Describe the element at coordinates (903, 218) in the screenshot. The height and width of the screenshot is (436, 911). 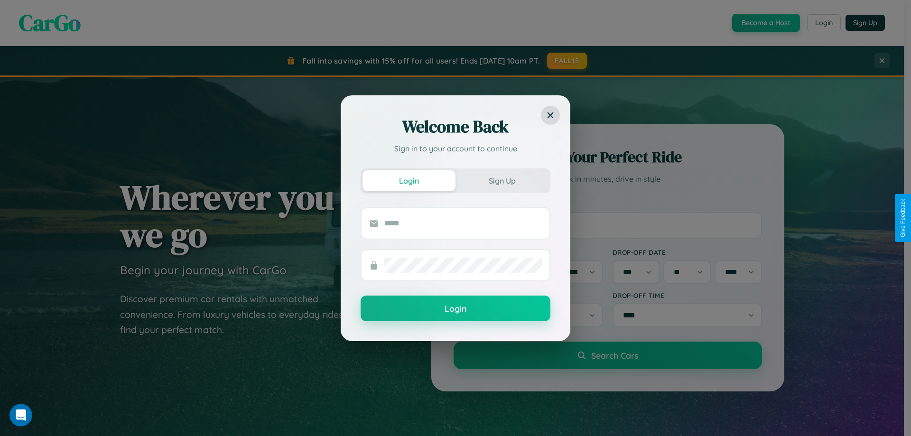
I see `div: Give Feedback` at that location.